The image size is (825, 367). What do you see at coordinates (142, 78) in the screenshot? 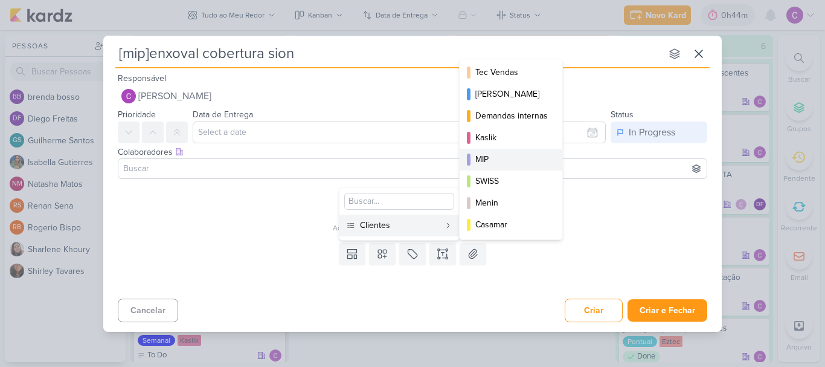
I see `label: Responsável` at bounding box center [142, 78].